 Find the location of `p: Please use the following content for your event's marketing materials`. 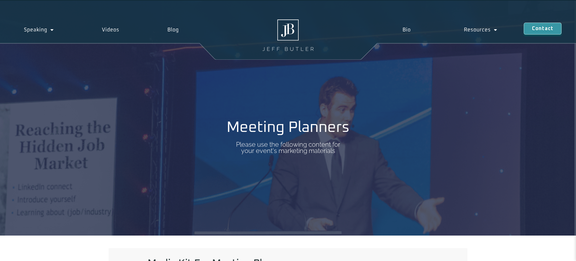

p: Please use the following content for your event's marketing materials is located at coordinates (288, 148).